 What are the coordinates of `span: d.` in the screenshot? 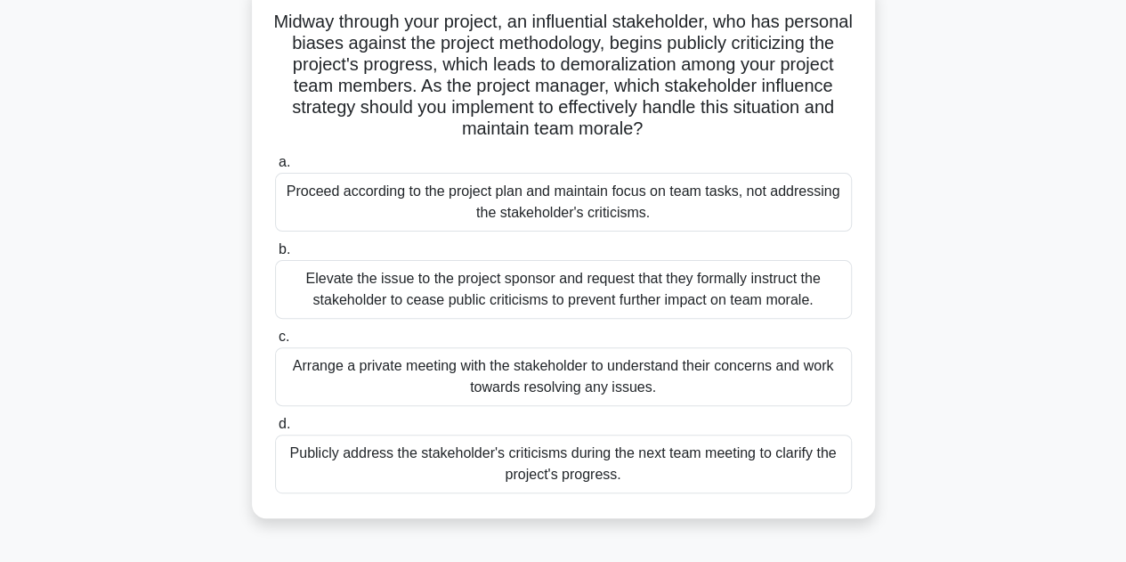 It's located at (284, 423).